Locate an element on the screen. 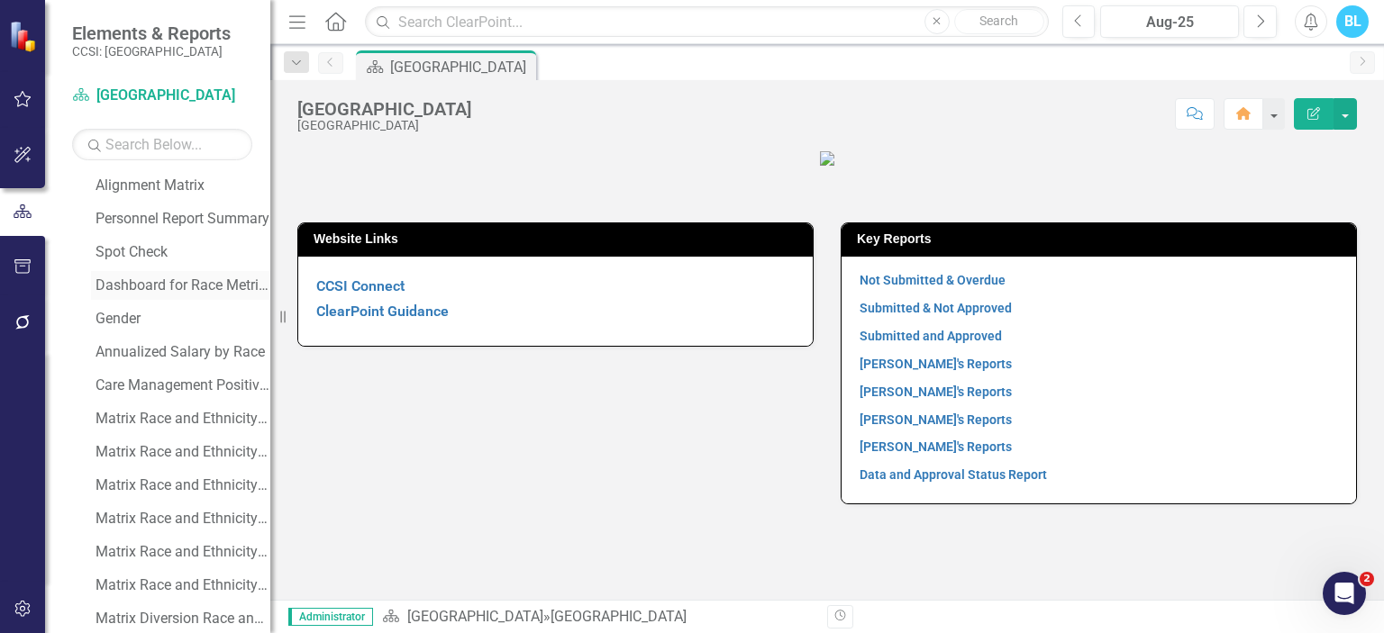 This screenshot has height=633, width=1384. div: BL is located at coordinates (1352, 22).